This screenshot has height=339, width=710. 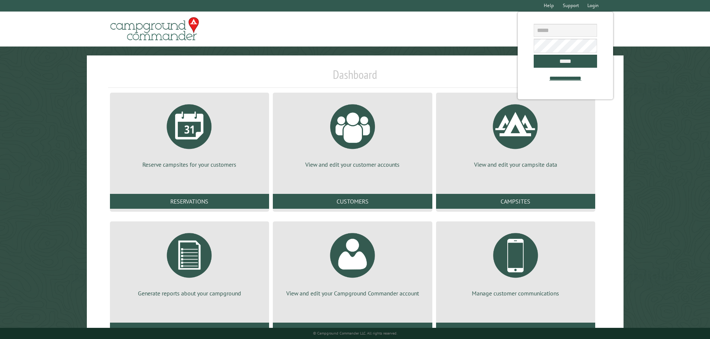 What do you see at coordinates (352, 134) in the screenshot?
I see `a: View and edit your customer accounts` at bounding box center [352, 134].